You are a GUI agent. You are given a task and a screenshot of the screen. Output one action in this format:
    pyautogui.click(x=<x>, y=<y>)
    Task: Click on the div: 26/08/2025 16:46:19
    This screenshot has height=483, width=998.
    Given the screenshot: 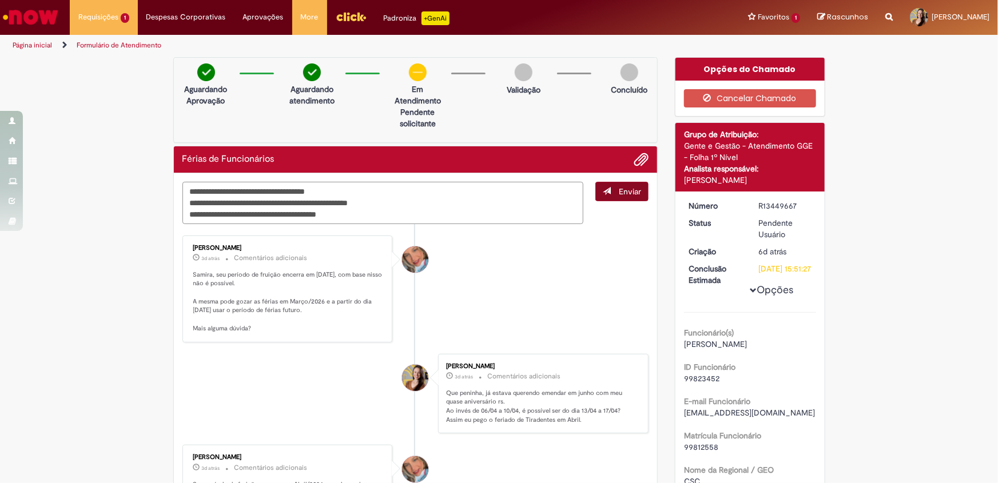 What is the action you would take?
    pyautogui.click(x=785, y=252)
    